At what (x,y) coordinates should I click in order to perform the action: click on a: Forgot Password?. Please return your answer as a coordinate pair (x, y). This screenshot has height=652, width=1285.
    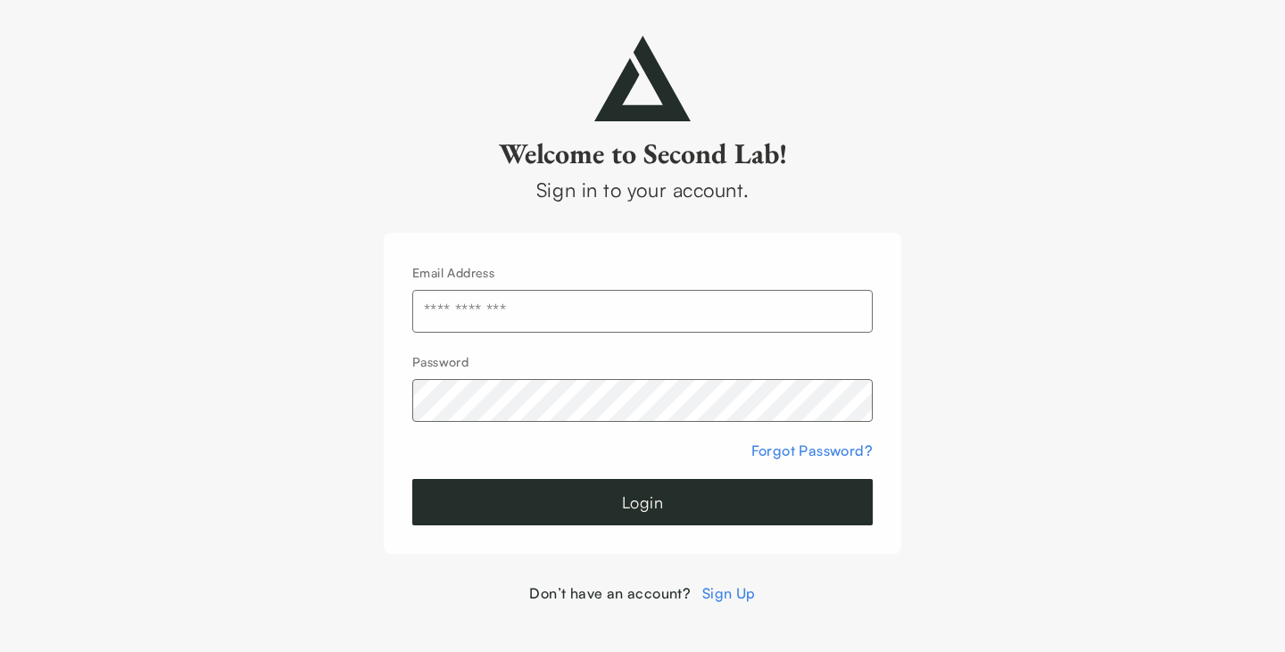
    Looking at the image, I should click on (812, 450).